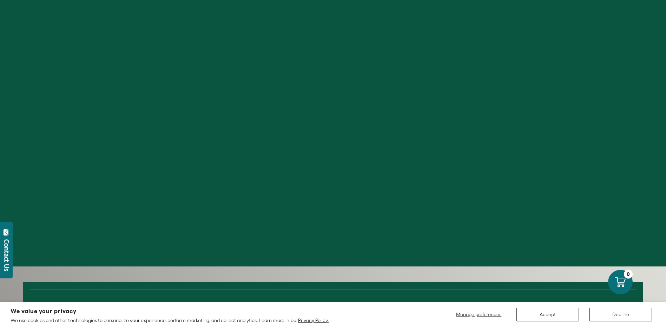 The width and height of the screenshot is (666, 327). What do you see at coordinates (313, 321) in the screenshot?
I see `a: Privacy Policy.` at bounding box center [313, 321].